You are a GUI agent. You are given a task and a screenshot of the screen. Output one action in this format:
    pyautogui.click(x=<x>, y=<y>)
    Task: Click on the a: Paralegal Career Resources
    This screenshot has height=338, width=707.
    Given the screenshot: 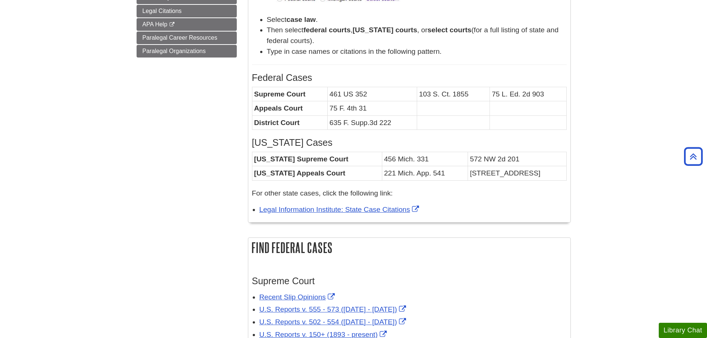 What is the action you would take?
    pyautogui.click(x=187, y=38)
    